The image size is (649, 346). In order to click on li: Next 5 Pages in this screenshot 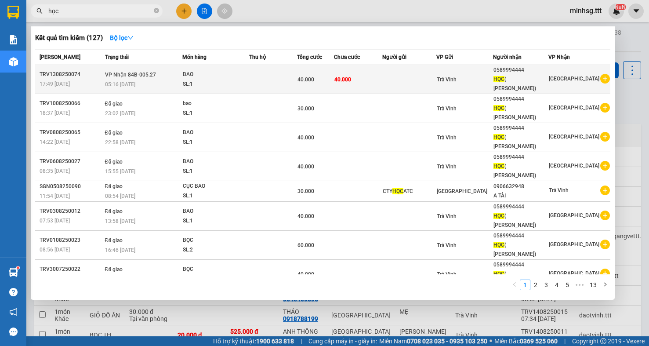, I will do `click(580, 285)`.